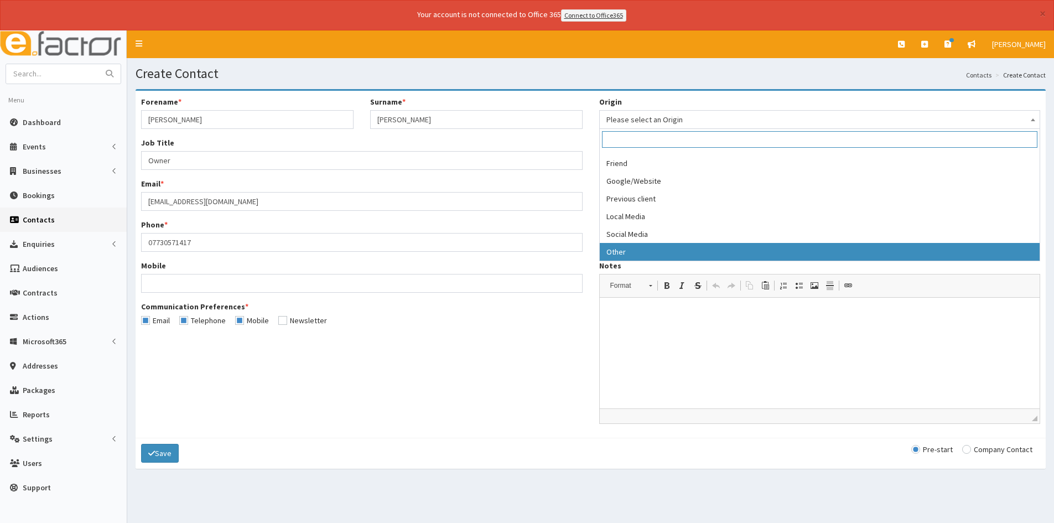 The width and height of the screenshot is (1054, 523). What do you see at coordinates (830, 286) in the screenshot?
I see `a: Insert Horizontal Line` at bounding box center [830, 286].